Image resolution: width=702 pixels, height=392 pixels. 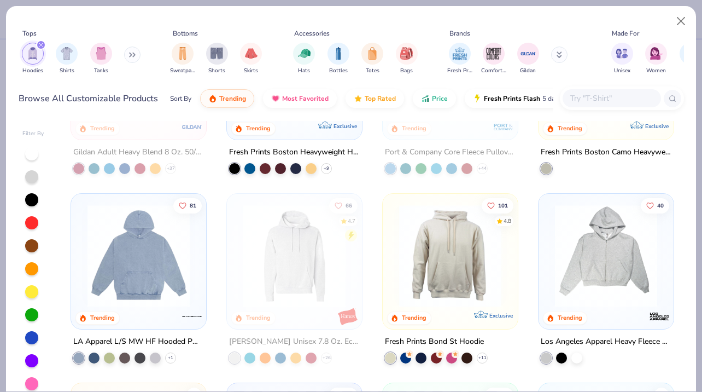 I want to click on img: Fresh Prints Image, so click(x=460, y=54).